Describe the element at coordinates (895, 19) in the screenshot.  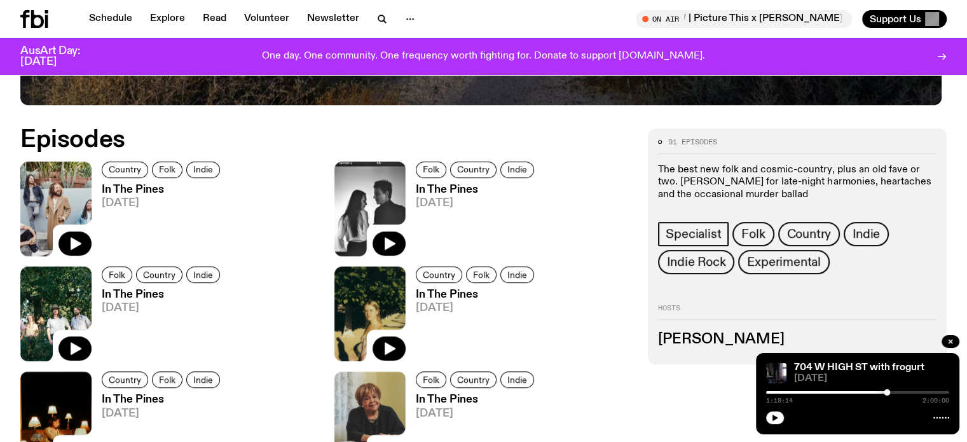
I see `span: Support Us` at that location.